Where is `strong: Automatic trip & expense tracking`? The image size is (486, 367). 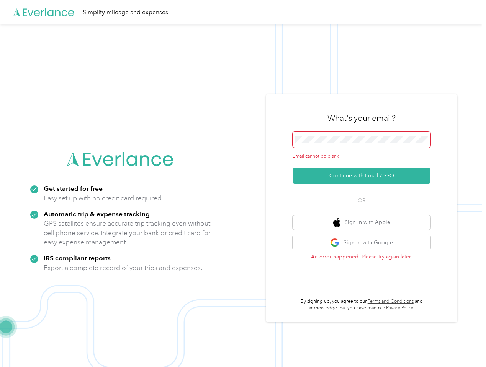 strong: Automatic trip & expense tracking is located at coordinates (96, 214).